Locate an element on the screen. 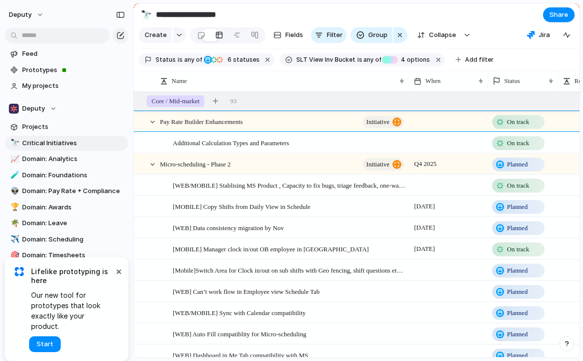  span: Jira is located at coordinates (544, 35).